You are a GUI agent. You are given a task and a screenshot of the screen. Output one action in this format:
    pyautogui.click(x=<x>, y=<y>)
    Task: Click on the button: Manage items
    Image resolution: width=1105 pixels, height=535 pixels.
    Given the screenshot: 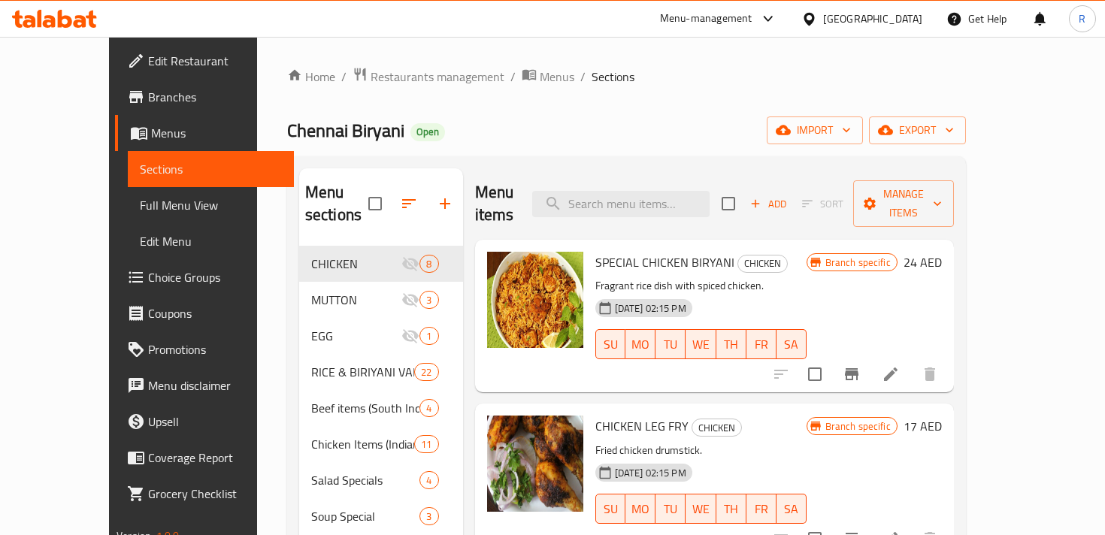 What is the action you would take?
    pyautogui.click(x=904, y=204)
    